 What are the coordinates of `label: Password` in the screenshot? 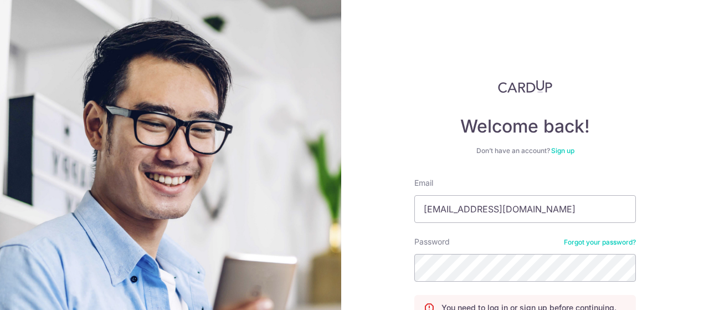 It's located at (432, 242).